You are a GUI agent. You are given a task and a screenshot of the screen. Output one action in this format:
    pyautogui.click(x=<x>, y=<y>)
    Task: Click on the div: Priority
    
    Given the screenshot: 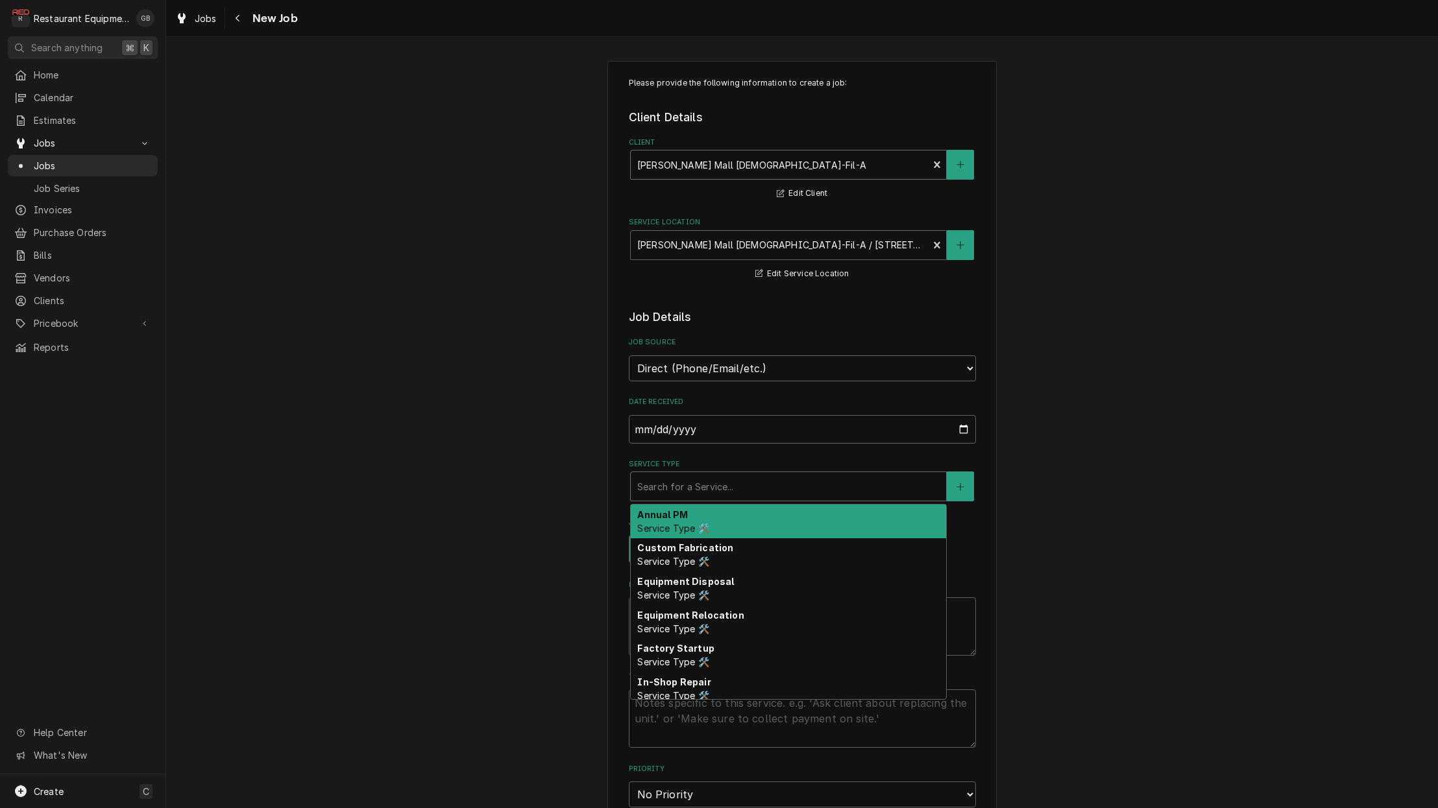 What is the action you would take?
    pyautogui.click(x=802, y=786)
    